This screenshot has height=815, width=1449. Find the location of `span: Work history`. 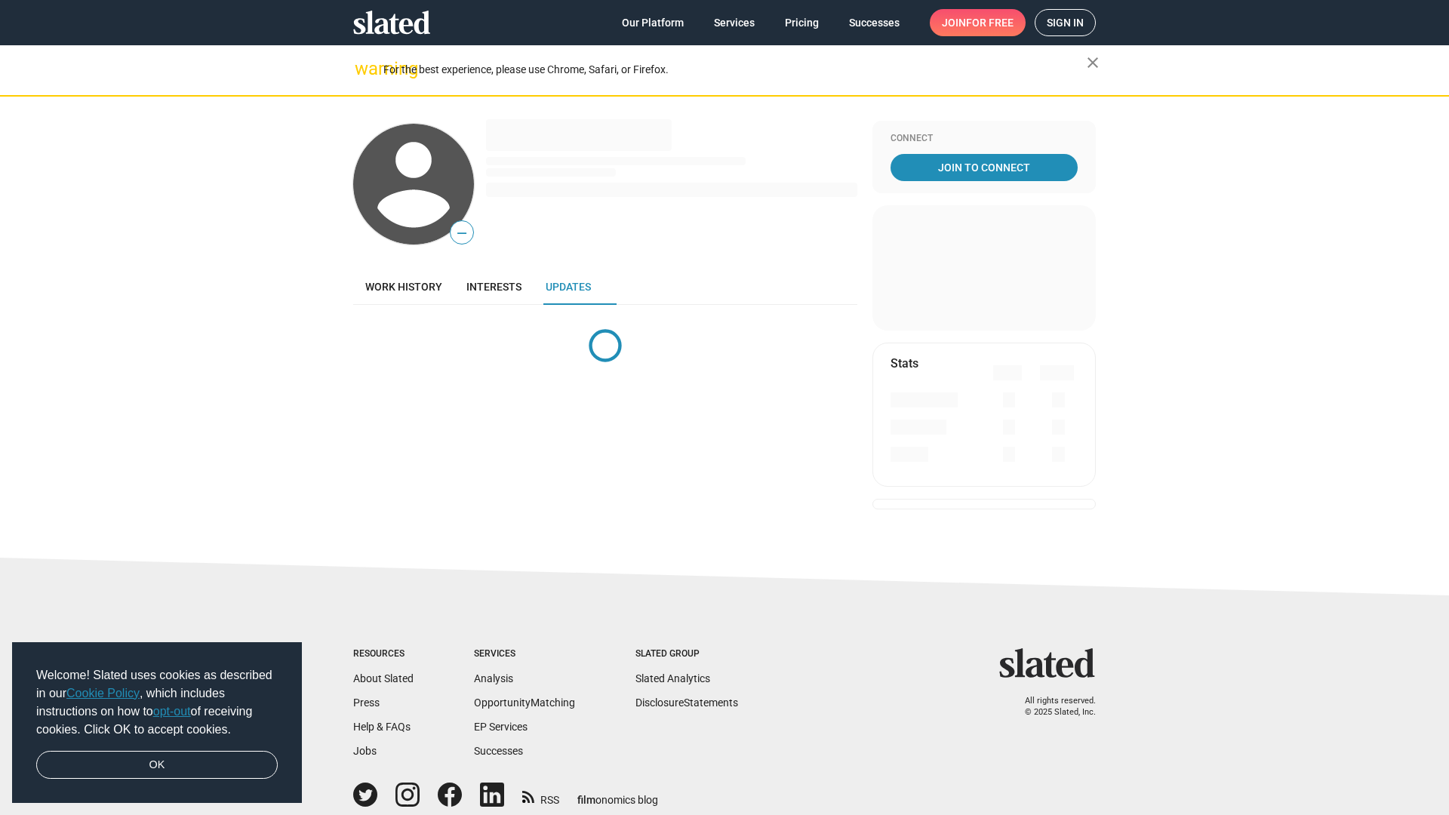

span: Work history is located at coordinates (404, 287).